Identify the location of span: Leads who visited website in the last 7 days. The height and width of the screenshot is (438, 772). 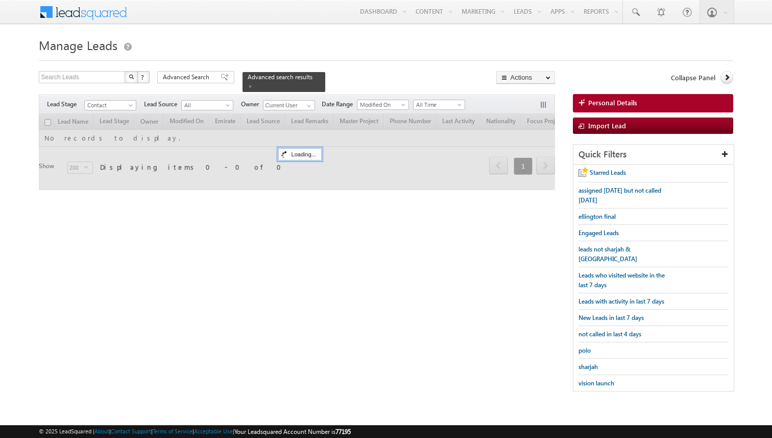
(622, 280).